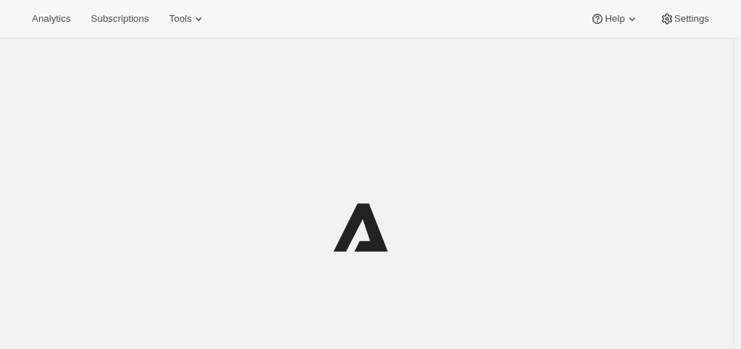 This screenshot has height=349, width=741. Describe the element at coordinates (51, 19) in the screenshot. I see `span: Analytics` at that location.